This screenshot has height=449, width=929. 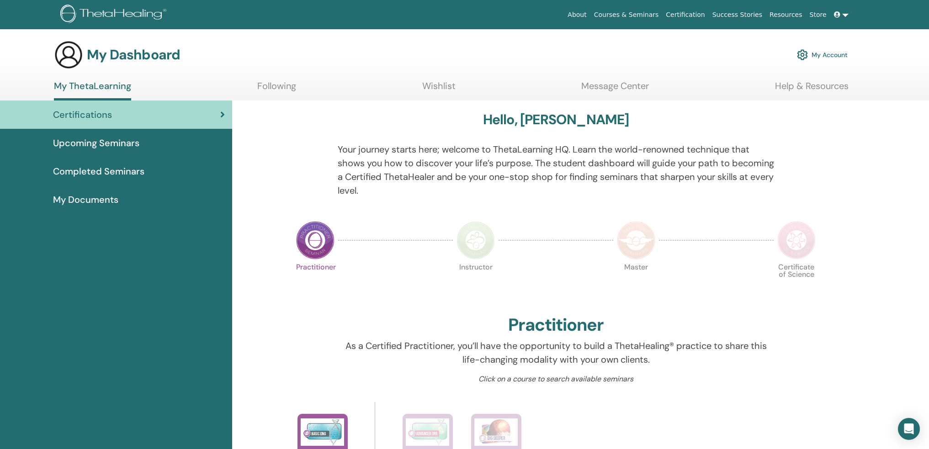 I want to click on span: Completed Seminars, so click(x=99, y=171).